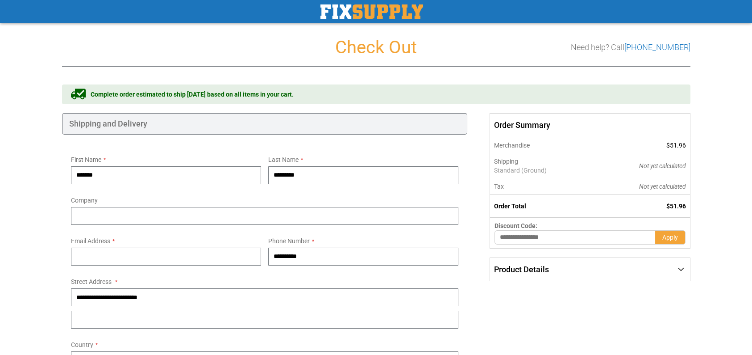  Describe the element at coordinates (91, 281) in the screenshot. I see `span: Street Address` at that location.